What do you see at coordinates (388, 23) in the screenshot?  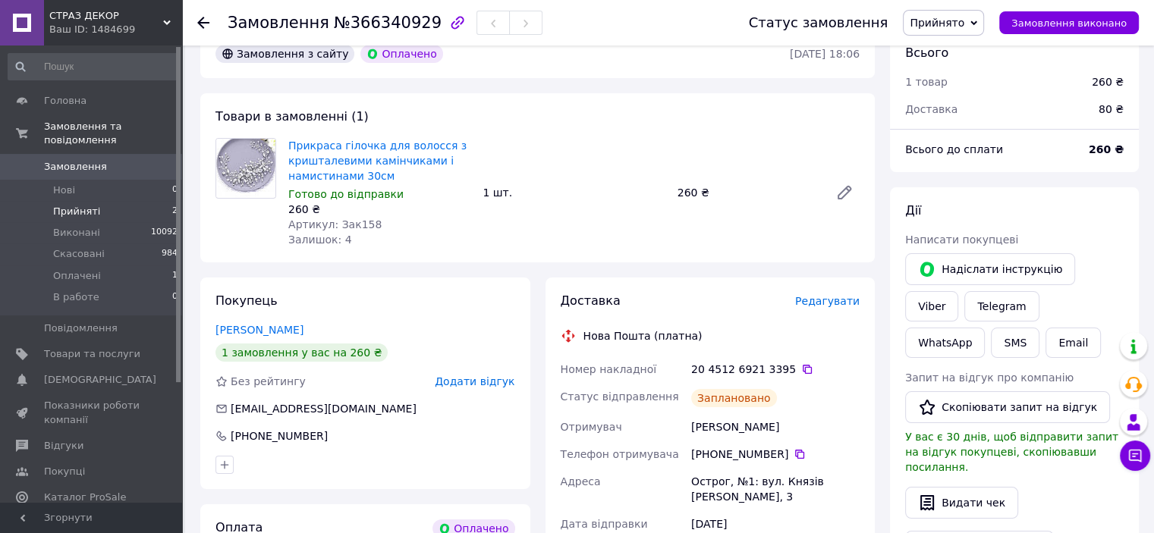 I see `span: №366340929` at bounding box center [388, 23].